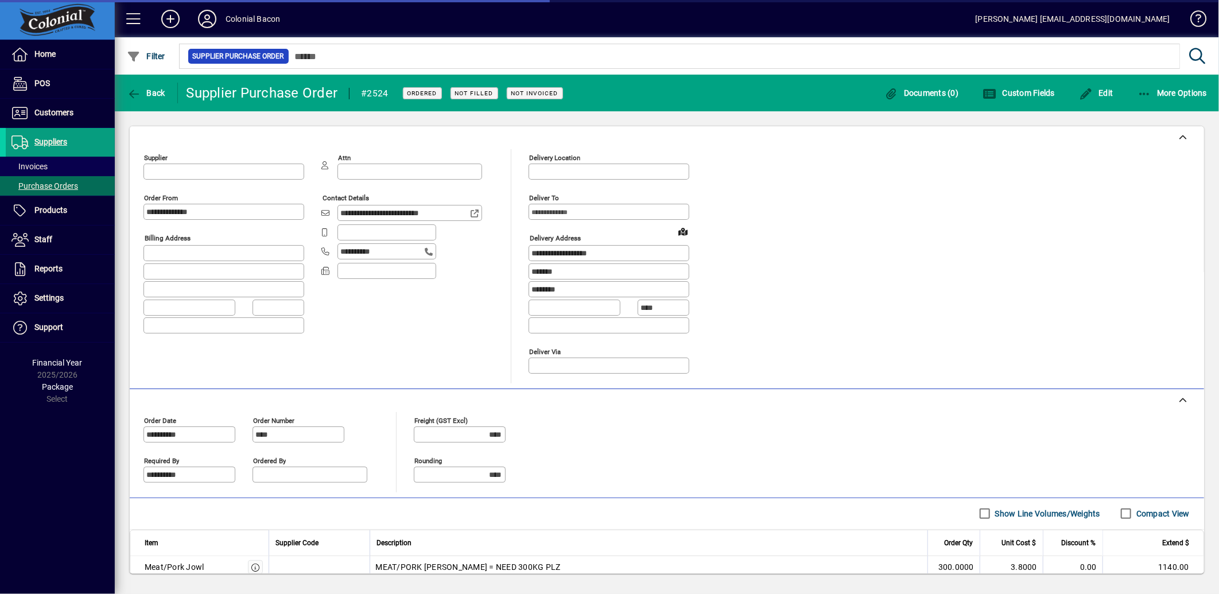  I want to click on label: Show Line Volumes/Weights, so click(1046, 514).